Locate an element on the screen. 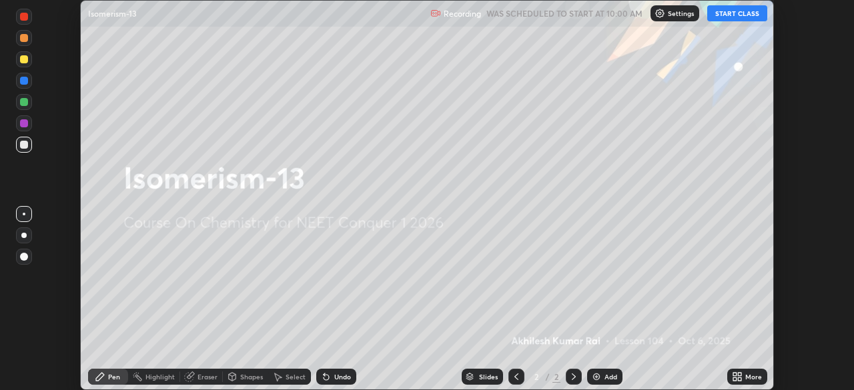  button: START CLASS is located at coordinates (737, 13).